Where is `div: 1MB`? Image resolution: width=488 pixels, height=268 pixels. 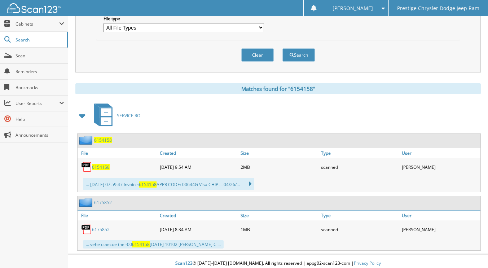 div: 1MB is located at coordinates (279, 229).